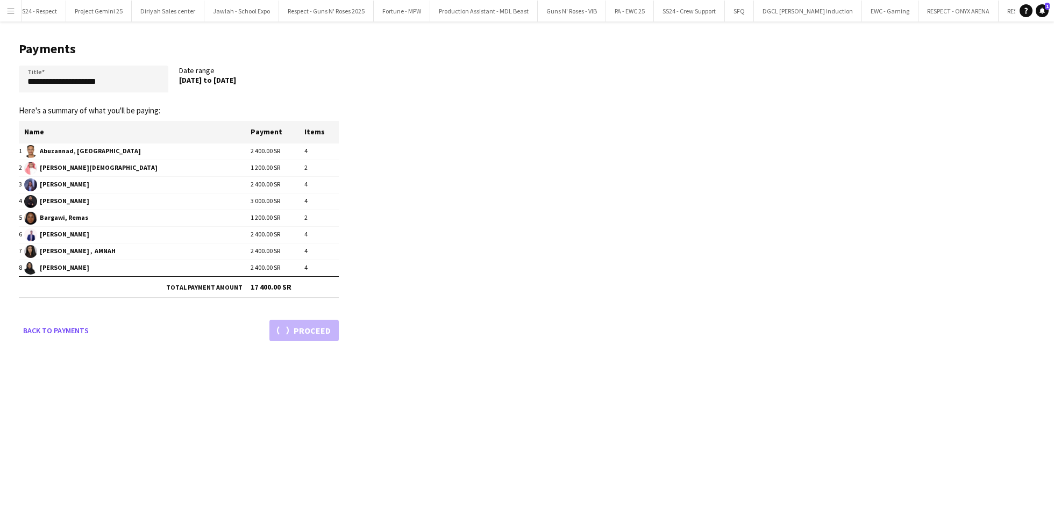 This screenshot has height=525, width=1054. I want to click on td: 1, so click(22, 151).